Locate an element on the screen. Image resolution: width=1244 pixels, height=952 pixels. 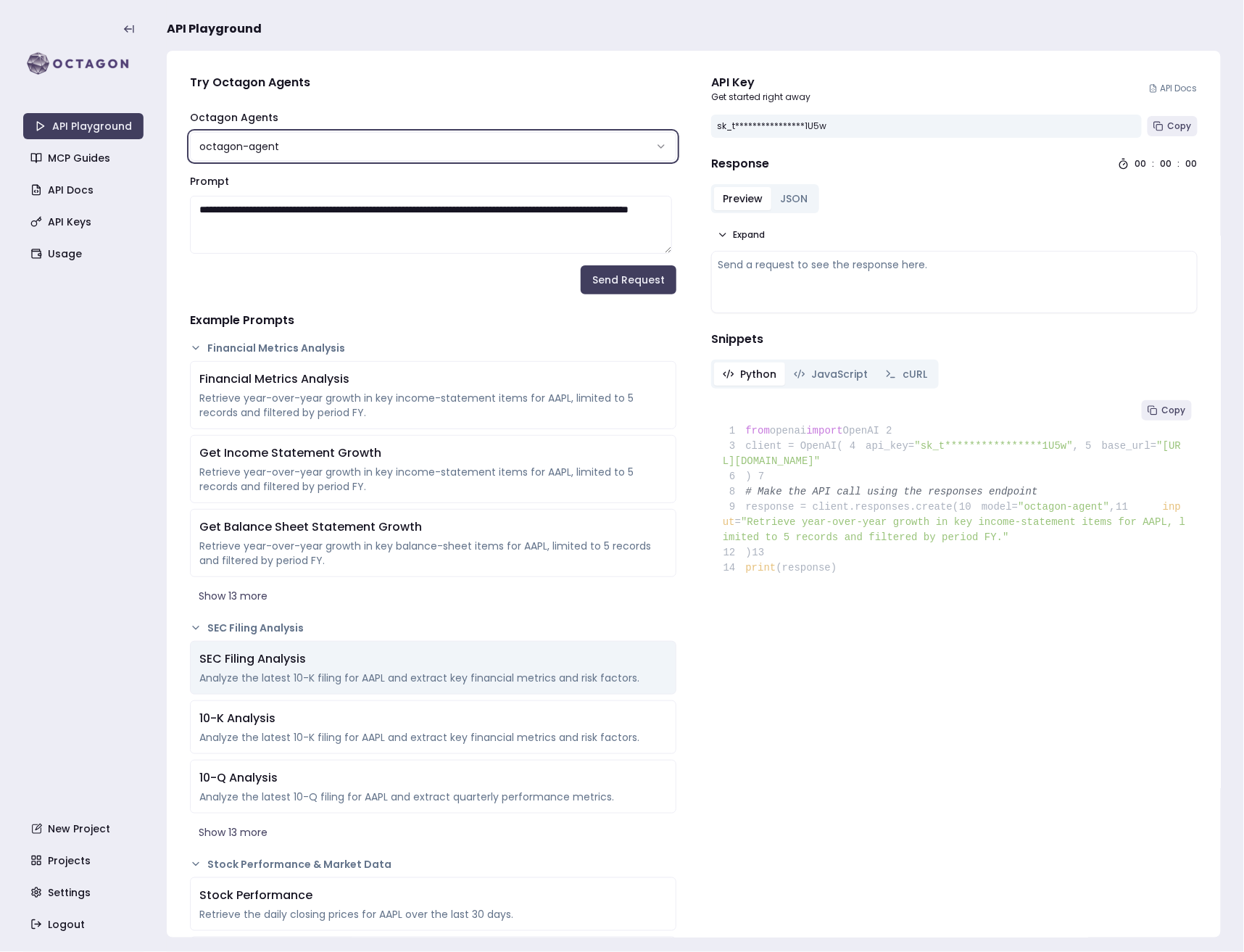
div: 10-K Analysis is located at coordinates (433, 719).